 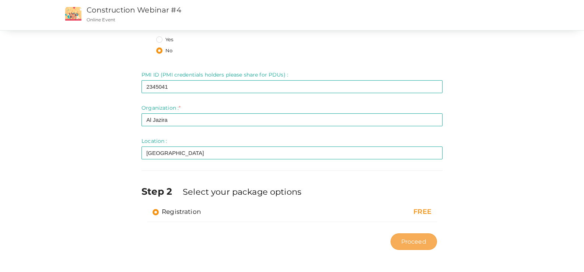 What do you see at coordinates (161, 191) in the screenshot?
I see `label: Step 2` at bounding box center [161, 191].